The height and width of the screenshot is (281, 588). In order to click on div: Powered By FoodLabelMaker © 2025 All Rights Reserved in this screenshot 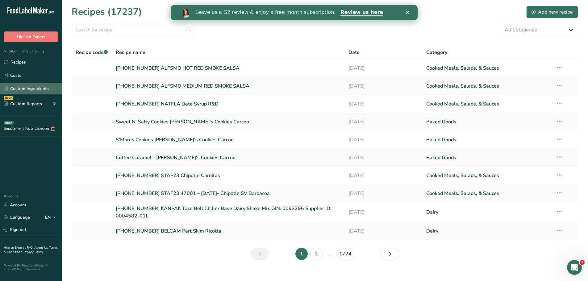, I will do `click(31, 268)`.